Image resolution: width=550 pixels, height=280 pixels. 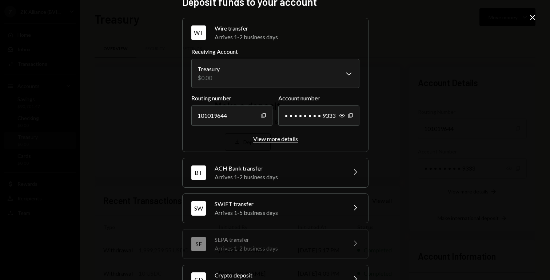 What do you see at coordinates (275, 95) in the screenshot?
I see `div: WTWire transferArrives 1-2 business days` at bounding box center [275, 95].